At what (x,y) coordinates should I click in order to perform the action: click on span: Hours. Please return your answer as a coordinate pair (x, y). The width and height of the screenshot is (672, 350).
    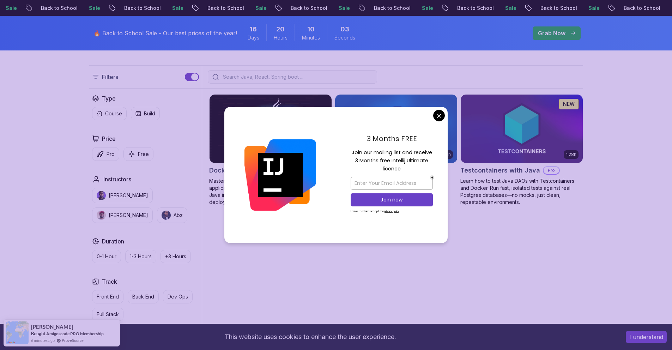
    Looking at the image, I should click on (281, 38).